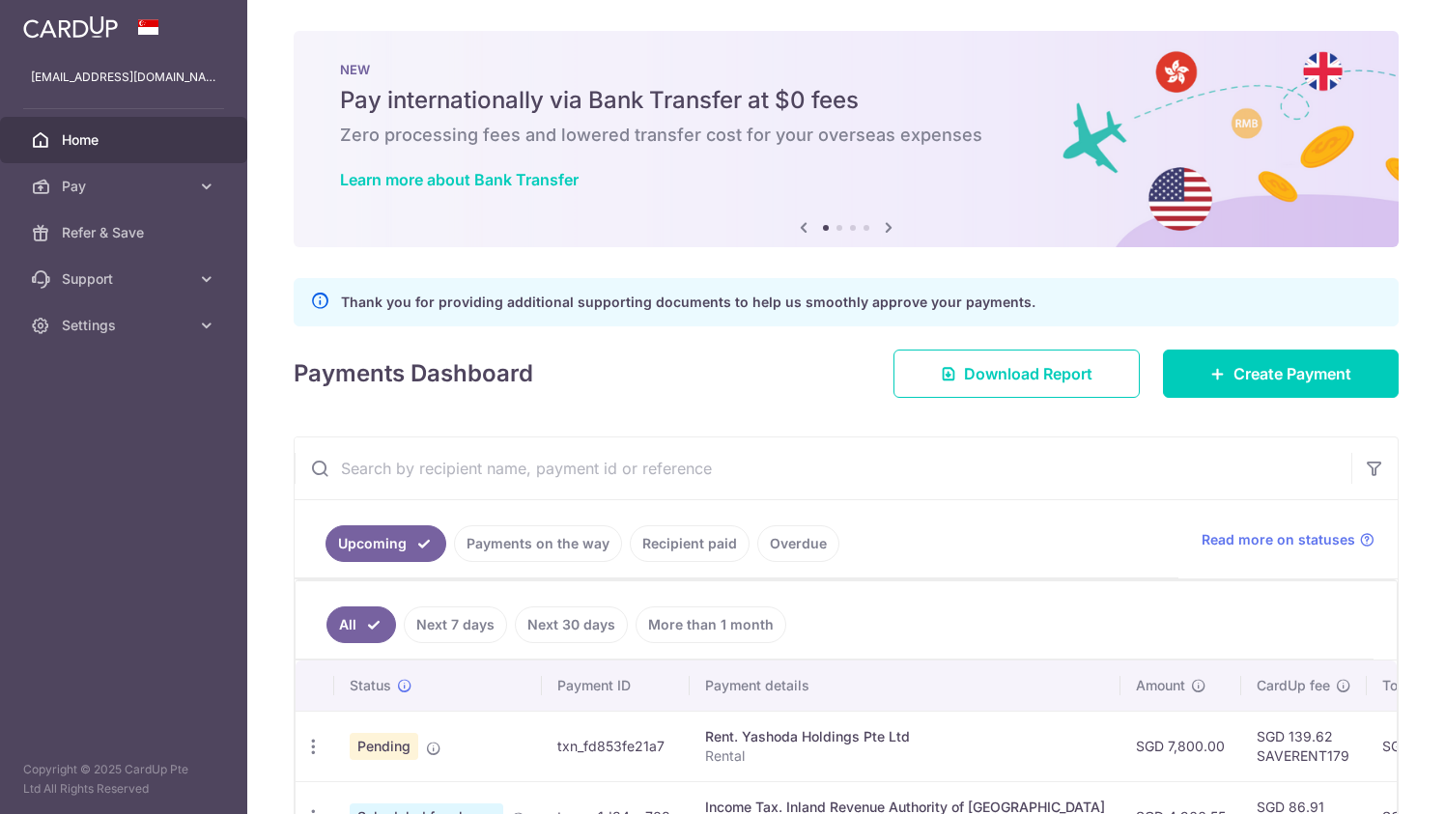  What do you see at coordinates (905, 737) in the screenshot?
I see `div: Rent. Yashoda Holdings Pte Ltd` at bounding box center [905, 737].